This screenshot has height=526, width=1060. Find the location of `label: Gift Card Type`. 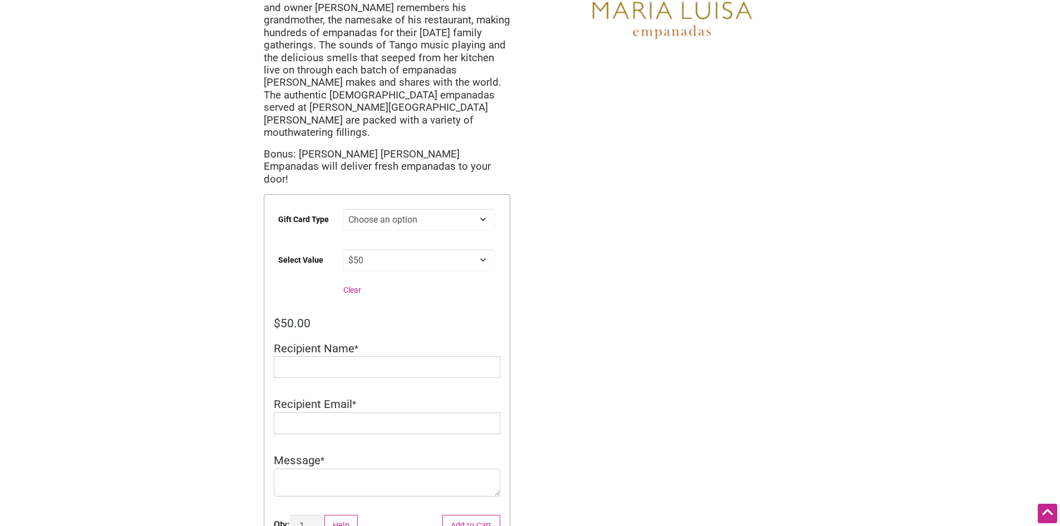

label: Gift Card Type is located at coordinates (303, 219).